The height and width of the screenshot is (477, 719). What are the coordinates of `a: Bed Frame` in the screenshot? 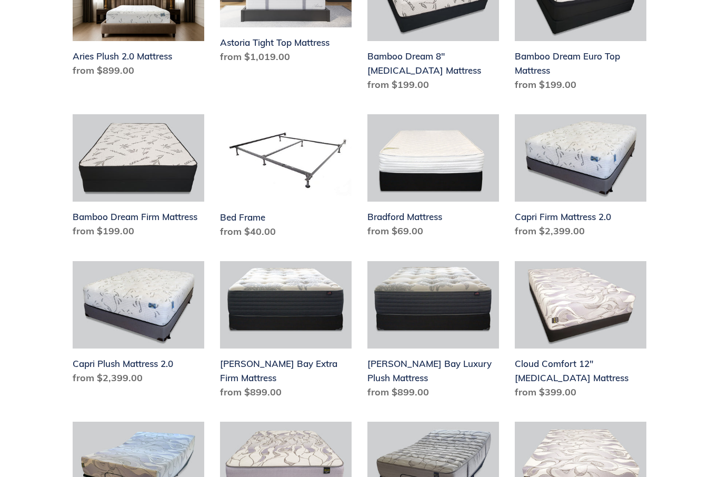 It's located at (286, 178).